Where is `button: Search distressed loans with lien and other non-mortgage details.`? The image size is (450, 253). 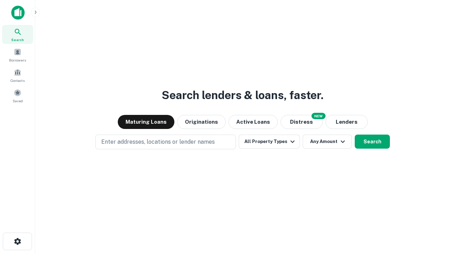 button: Search distressed loans with lien and other non-mortgage details. is located at coordinates (301, 122).